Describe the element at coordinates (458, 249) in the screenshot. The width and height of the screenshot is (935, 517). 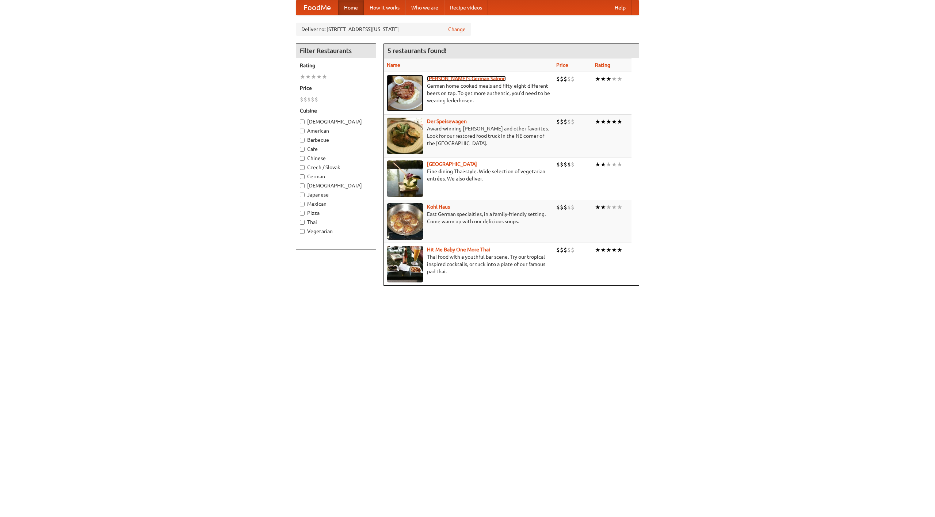
I see `b: Hit Me Baby One More Thai` at that location.